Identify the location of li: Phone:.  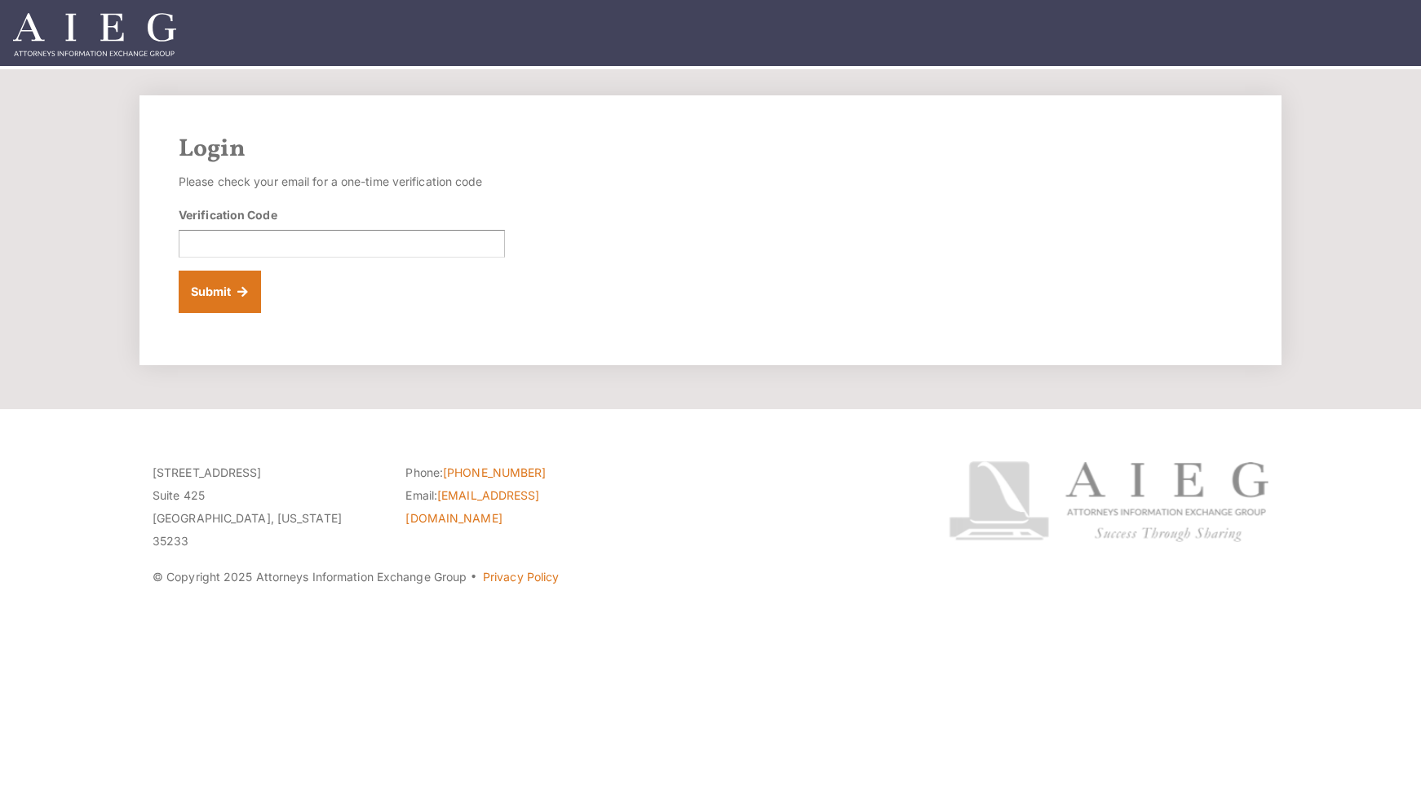
(519, 473).